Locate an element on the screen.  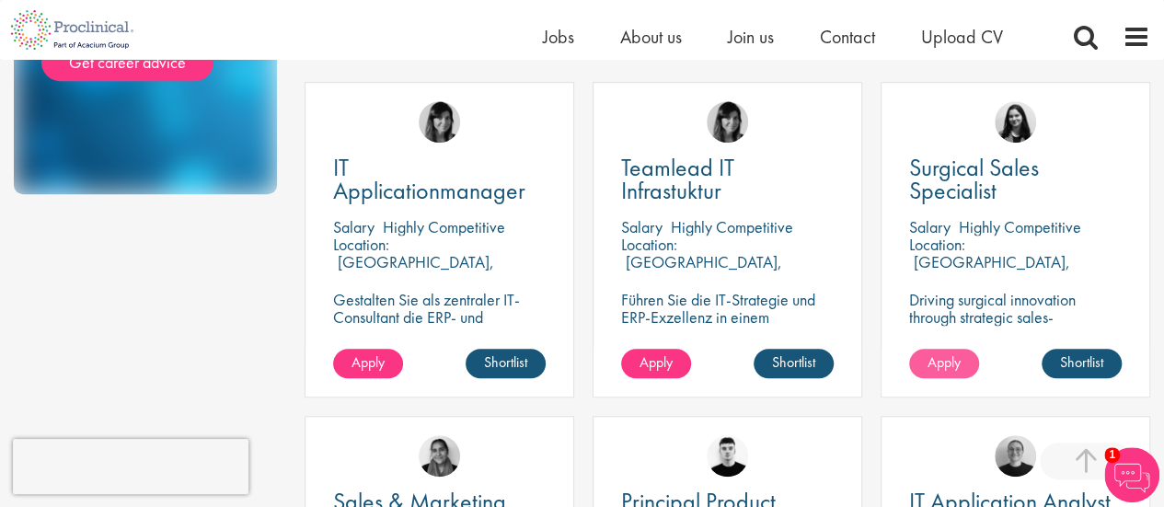
span: Upload CV is located at coordinates (962, 37).